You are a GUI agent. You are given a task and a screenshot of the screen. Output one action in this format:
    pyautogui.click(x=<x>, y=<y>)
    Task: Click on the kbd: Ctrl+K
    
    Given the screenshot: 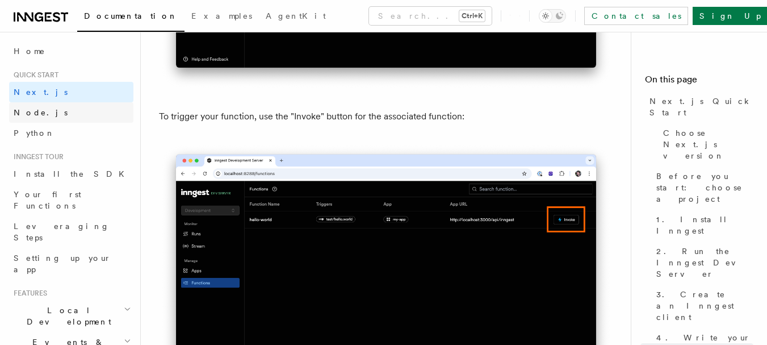 What is the action you would take?
    pyautogui.click(x=472, y=16)
    